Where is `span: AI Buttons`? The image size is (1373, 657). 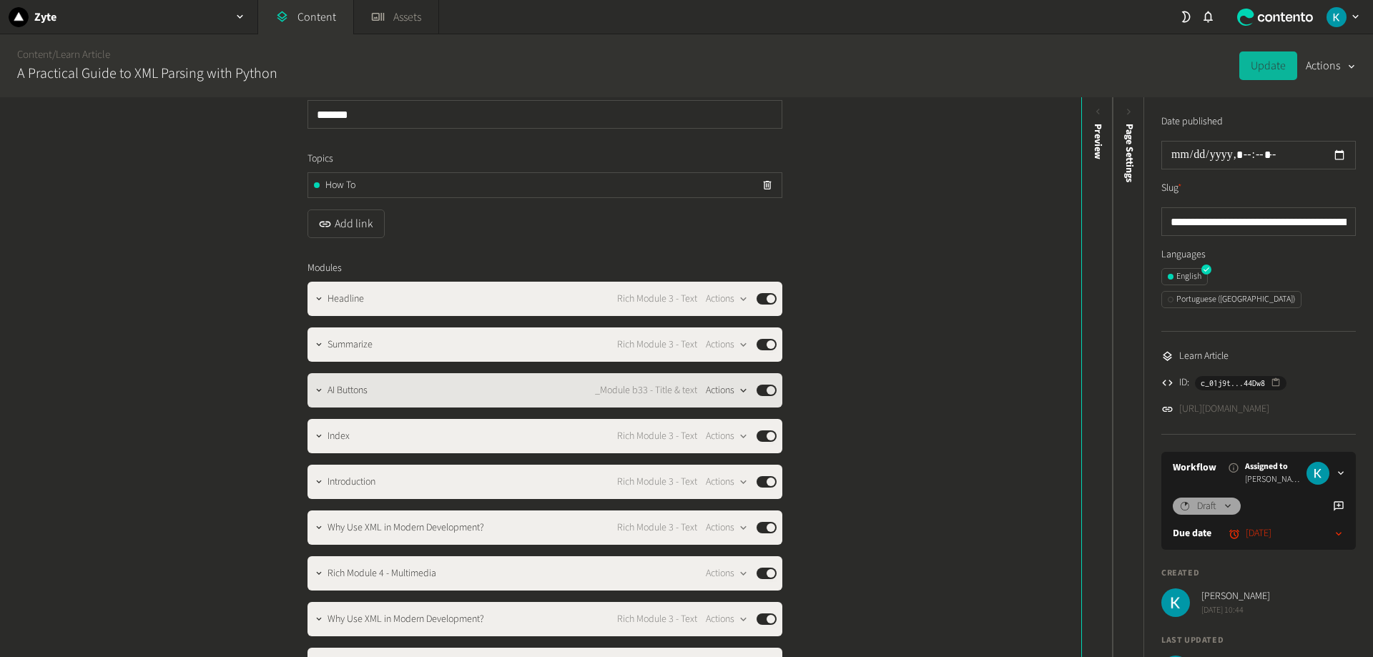
span: AI Buttons is located at coordinates (348, 391).